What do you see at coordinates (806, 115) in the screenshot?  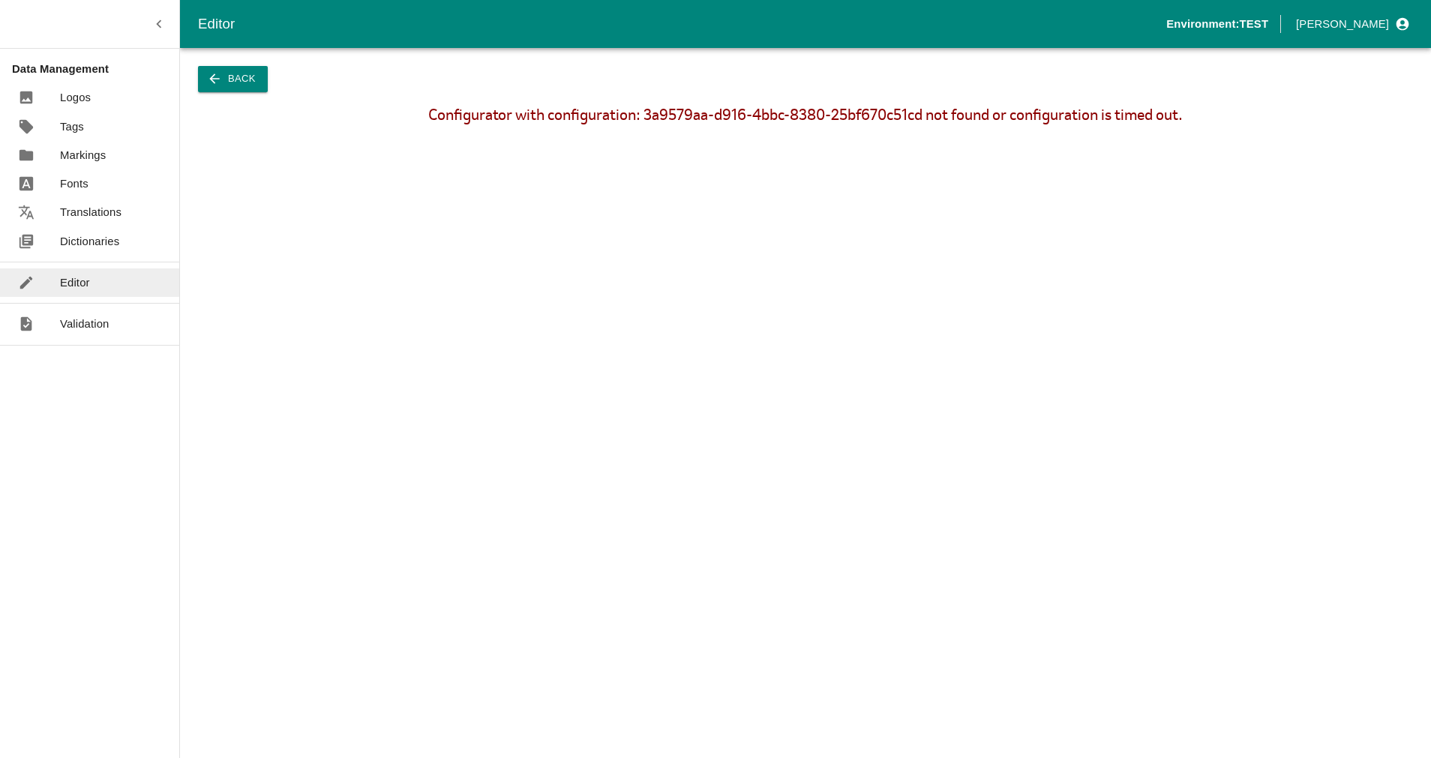 I see `div: Configurator with configuration: 3a9579aa-d916-4bbc-8380-25bf670c51cd not found or configuration ...` at bounding box center [806, 115].